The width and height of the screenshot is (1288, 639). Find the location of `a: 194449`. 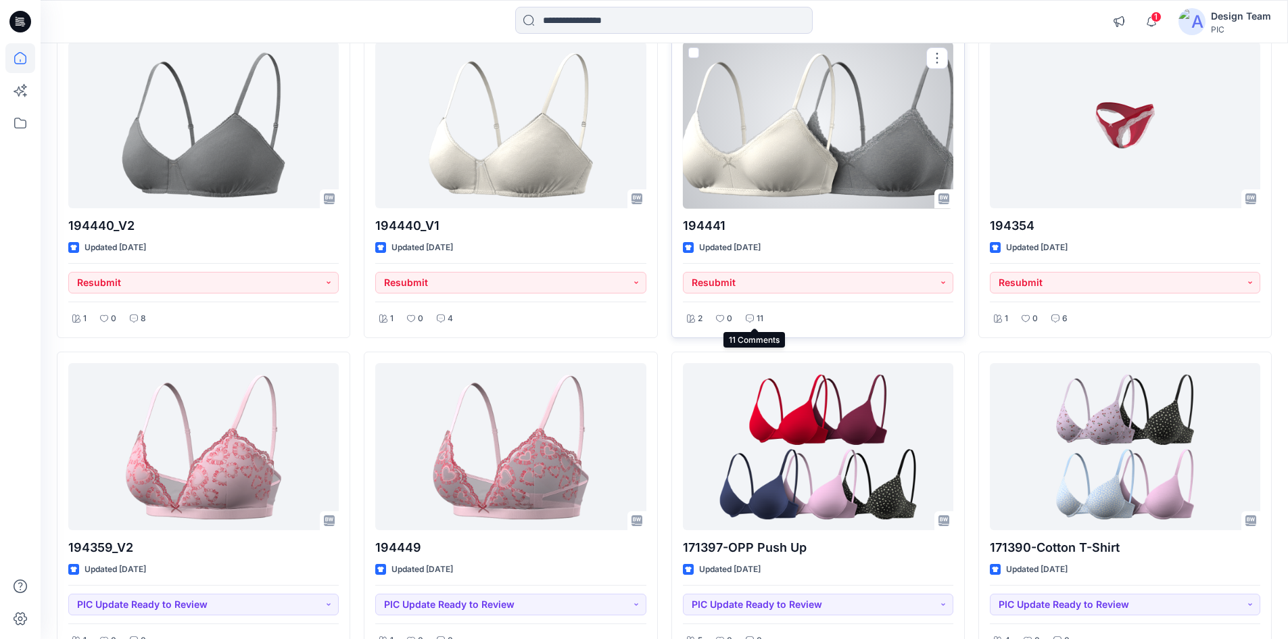

a: 194449 is located at coordinates (511, 446).